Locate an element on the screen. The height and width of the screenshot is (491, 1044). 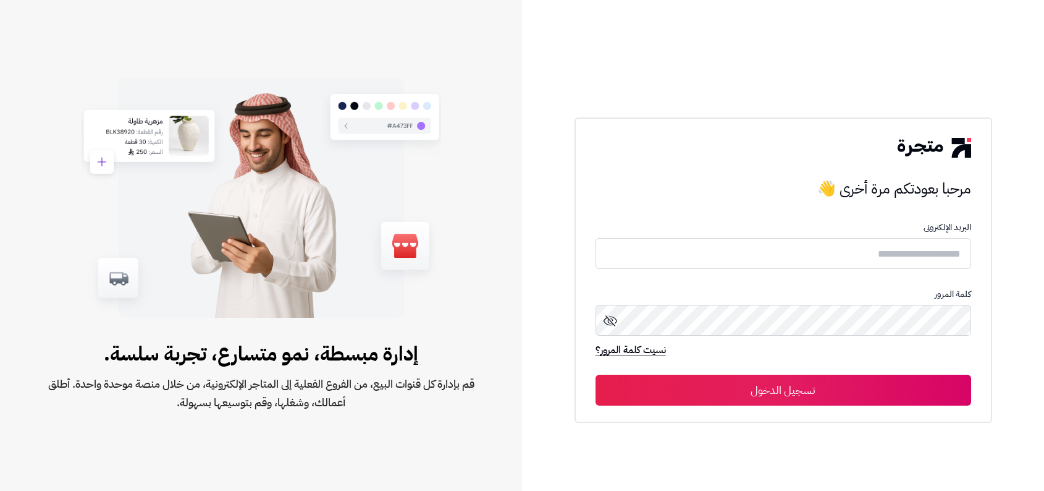
button: تسجيل الدخول is located at coordinates (783, 390).